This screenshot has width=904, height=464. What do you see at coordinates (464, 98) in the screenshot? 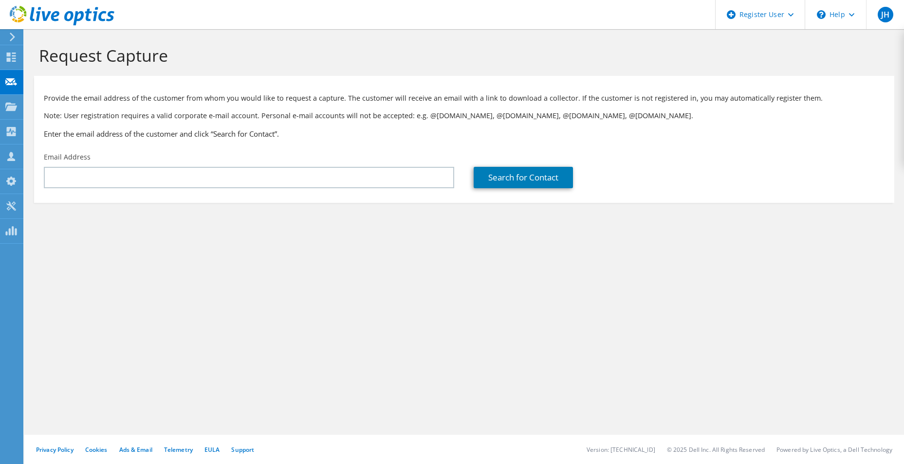
I see `p: Provide the email address of the customer from whom you would like to request a capture. The cust...` at bounding box center [464, 98].